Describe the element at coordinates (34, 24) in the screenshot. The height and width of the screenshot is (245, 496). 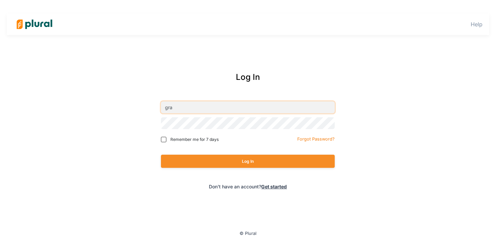
I see `img: Logo for Plural` at that location.